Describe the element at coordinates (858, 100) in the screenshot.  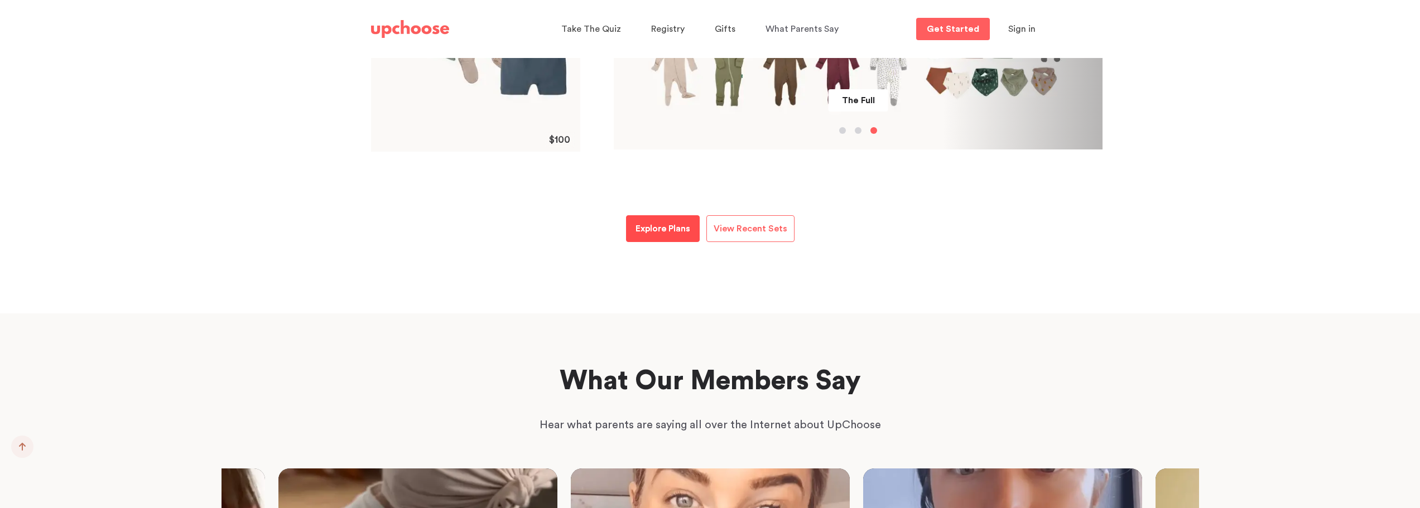
I see `p: The Full` at that location.